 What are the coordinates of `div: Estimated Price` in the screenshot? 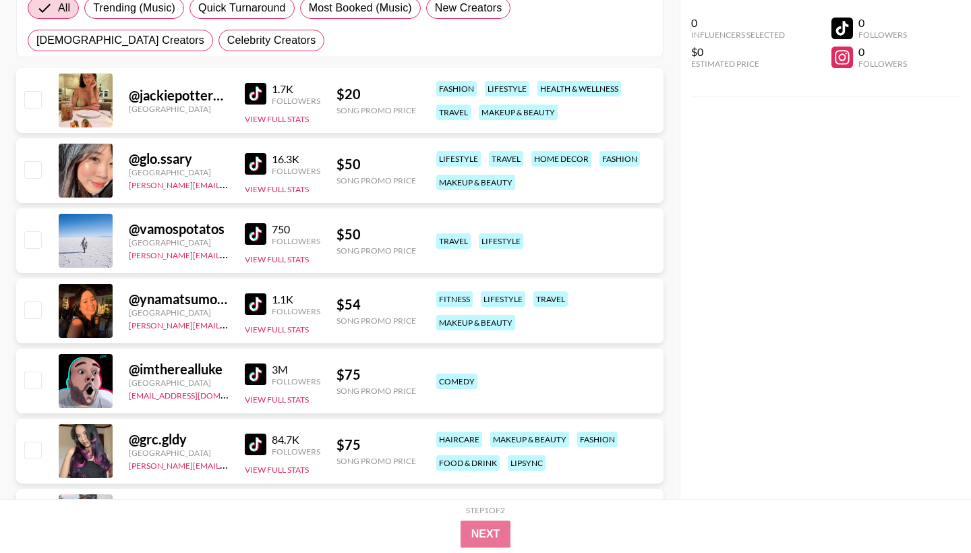 It's located at (737, 63).